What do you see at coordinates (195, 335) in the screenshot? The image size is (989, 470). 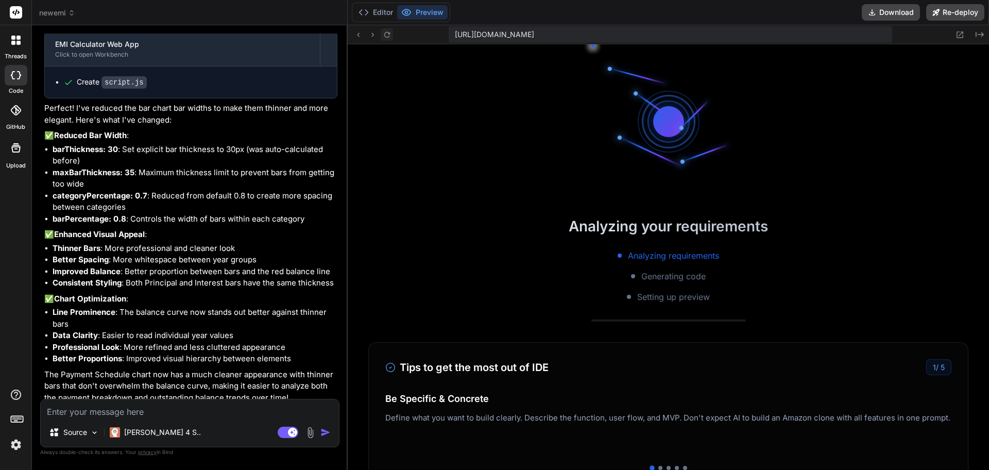 I see `li: : Easier to read individual year values` at bounding box center [195, 335].